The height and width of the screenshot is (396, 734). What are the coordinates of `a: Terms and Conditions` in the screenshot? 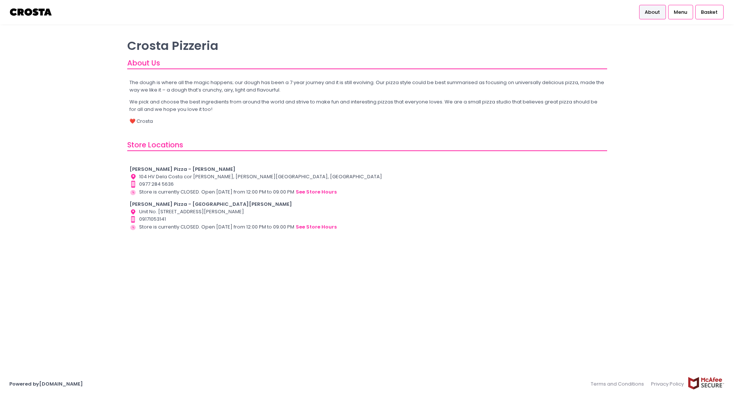 It's located at (619, 383).